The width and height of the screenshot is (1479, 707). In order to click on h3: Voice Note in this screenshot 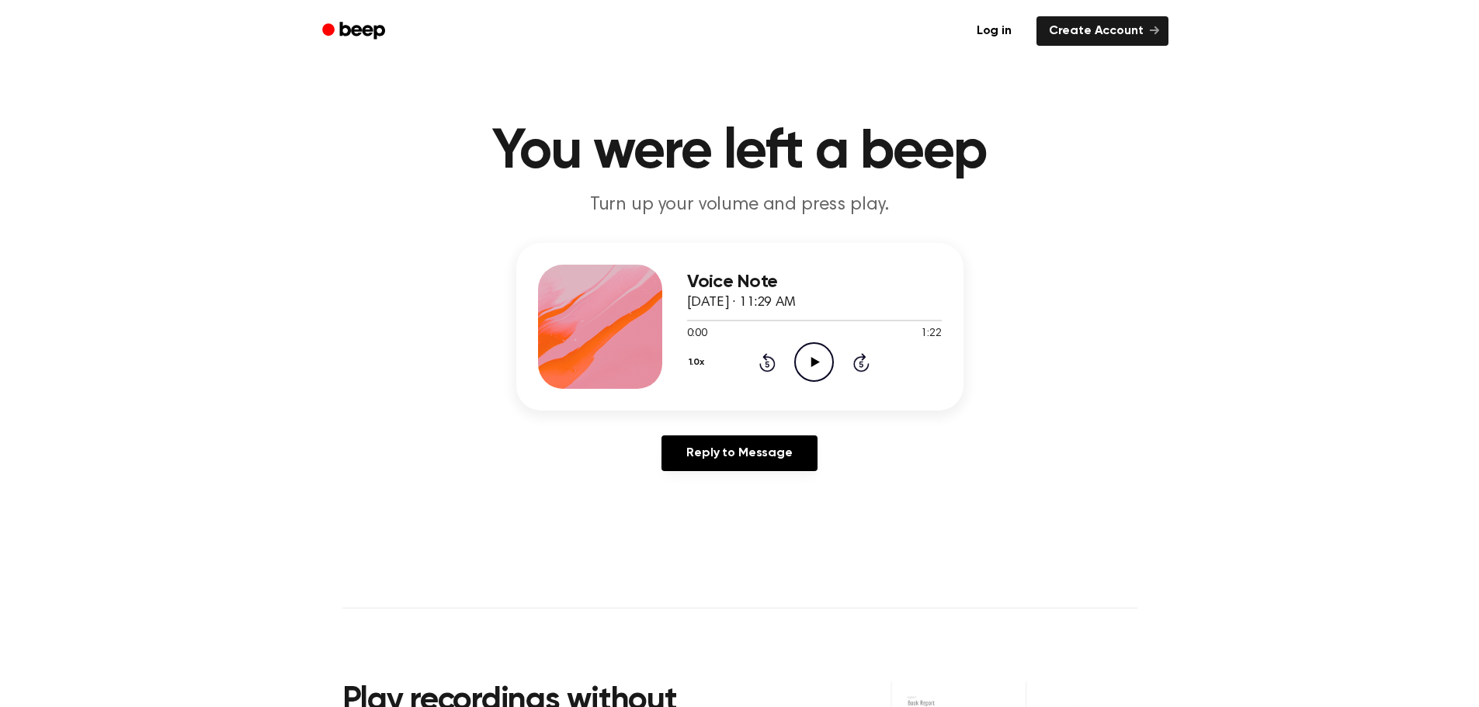, I will do `click(814, 282)`.